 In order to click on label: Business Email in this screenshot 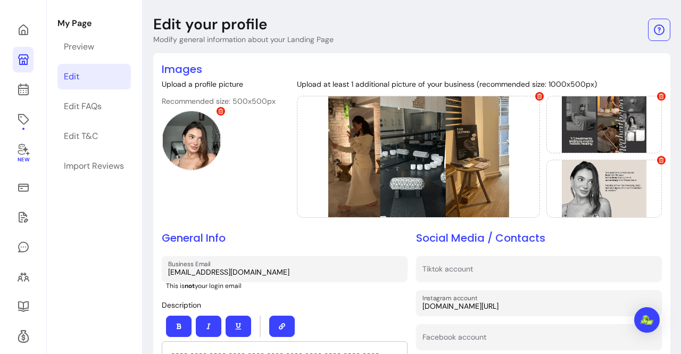, I will do `click(191, 263)`.